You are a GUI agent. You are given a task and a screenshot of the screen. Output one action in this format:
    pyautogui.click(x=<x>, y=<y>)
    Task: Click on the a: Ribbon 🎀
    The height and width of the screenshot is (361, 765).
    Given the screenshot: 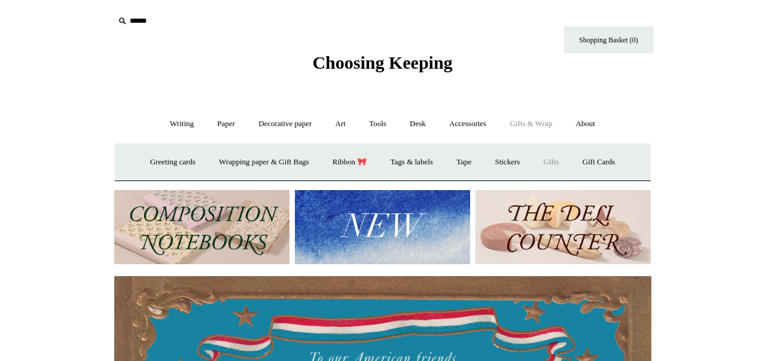 What is the action you would take?
    pyautogui.click(x=350, y=162)
    